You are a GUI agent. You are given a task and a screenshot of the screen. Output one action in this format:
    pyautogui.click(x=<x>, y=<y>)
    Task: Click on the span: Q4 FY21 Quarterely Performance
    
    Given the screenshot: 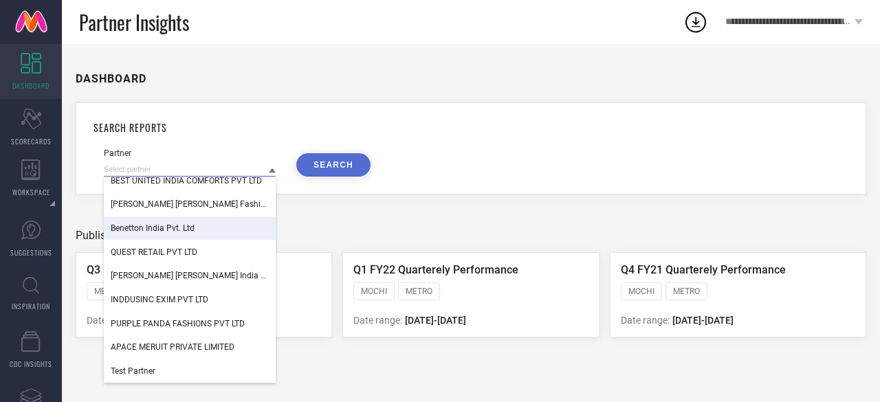 What is the action you would take?
    pyautogui.click(x=703, y=269)
    